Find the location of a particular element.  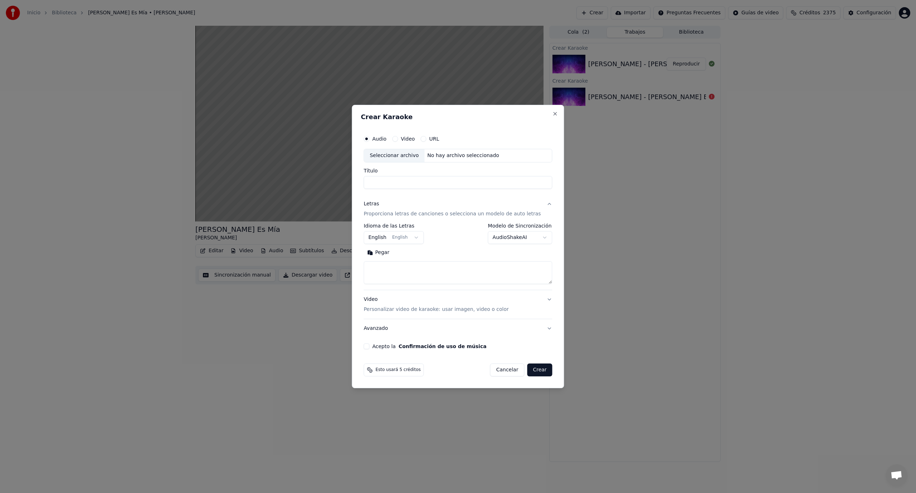

button: Crear is located at coordinates (539, 370).